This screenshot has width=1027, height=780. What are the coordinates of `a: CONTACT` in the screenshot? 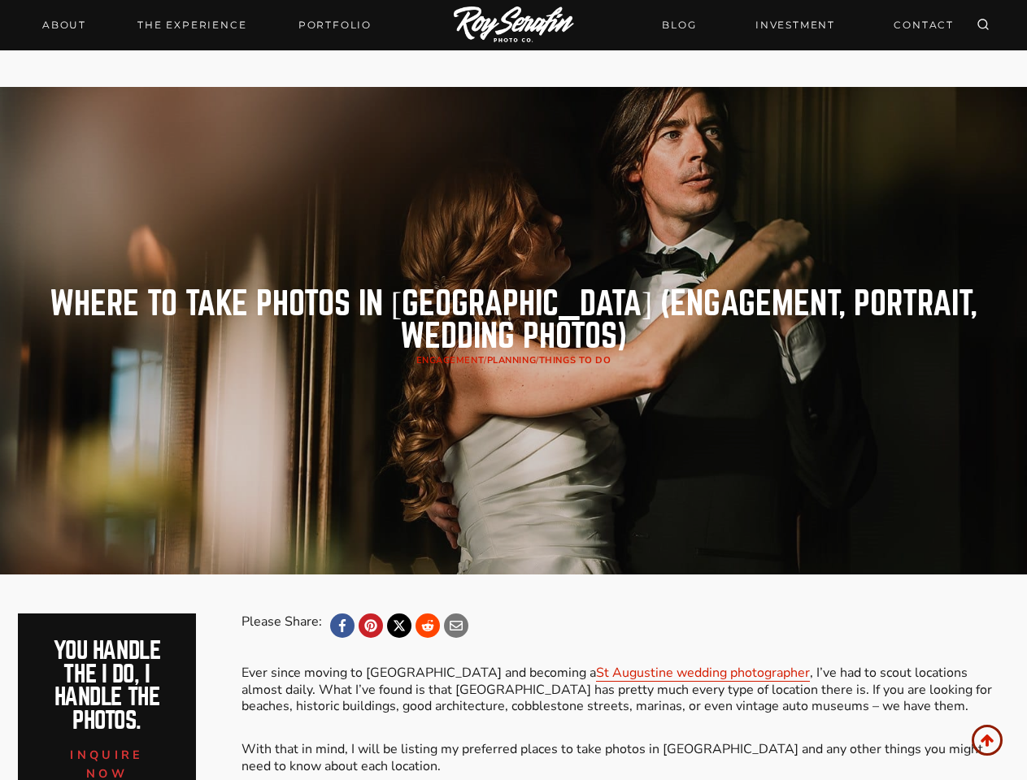 It's located at (923, 24).